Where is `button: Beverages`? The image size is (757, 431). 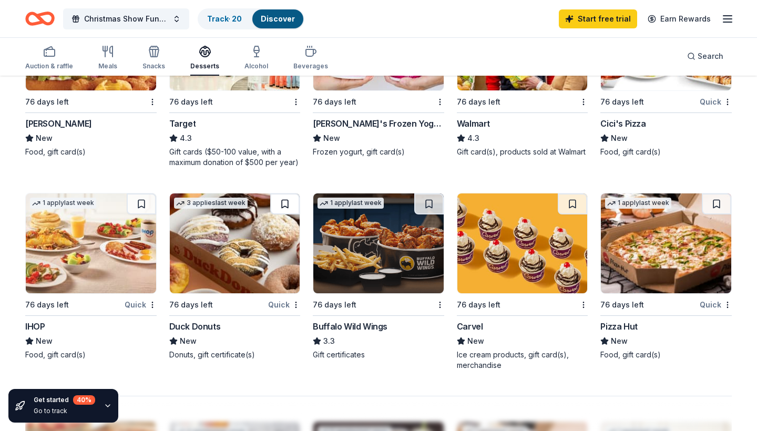 button: Beverages is located at coordinates (311, 58).